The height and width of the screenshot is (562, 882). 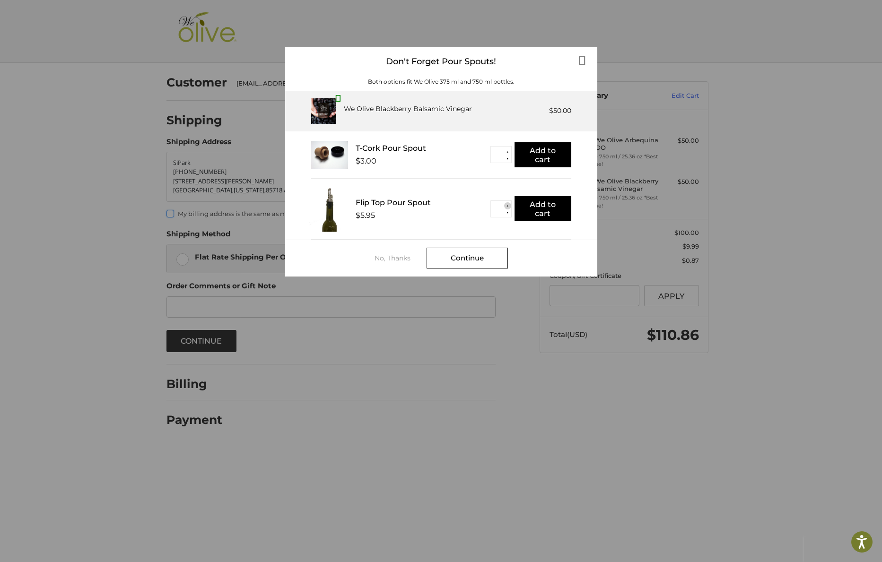 I want to click on div: Continue, so click(x=467, y=258).